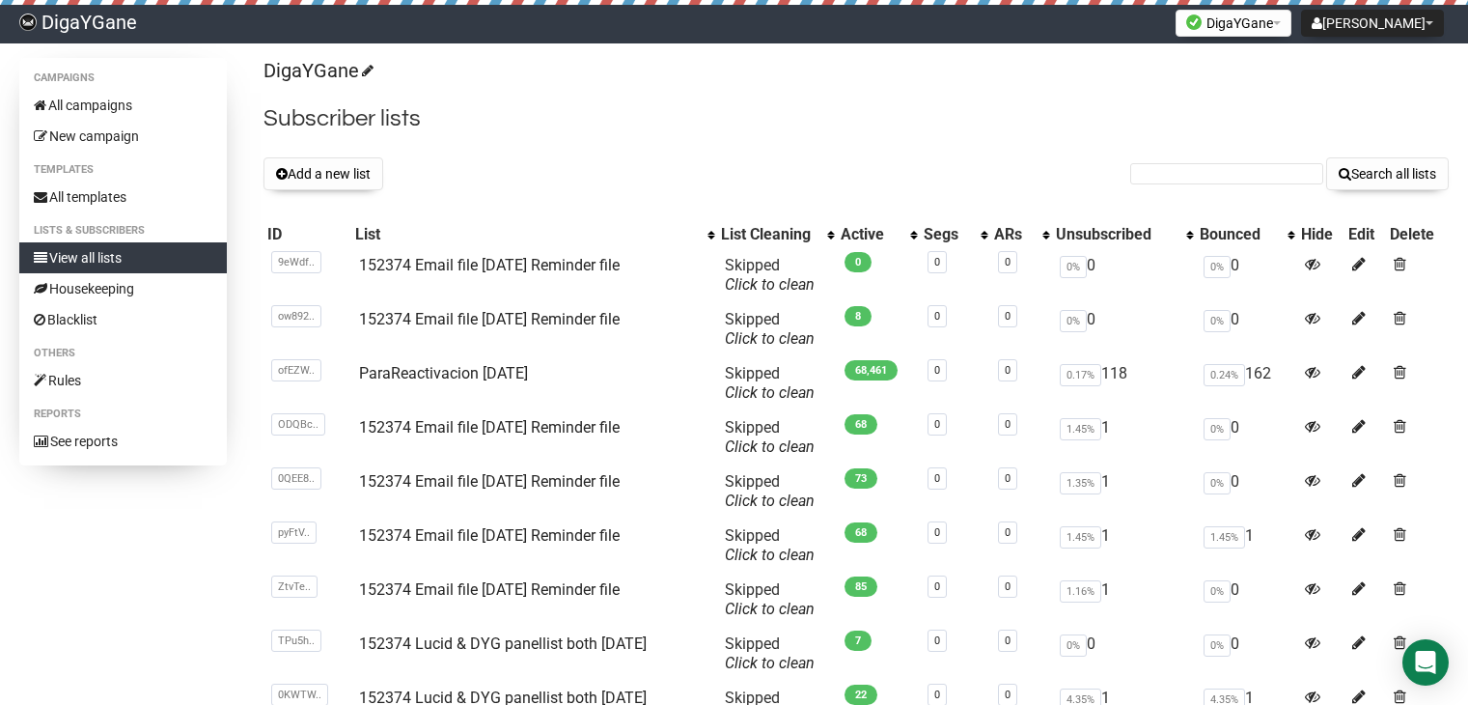 The width and height of the screenshot is (1468, 705). What do you see at coordinates (294, 586) in the screenshot?
I see `span: ZtvTe..` at bounding box center [294, 586].